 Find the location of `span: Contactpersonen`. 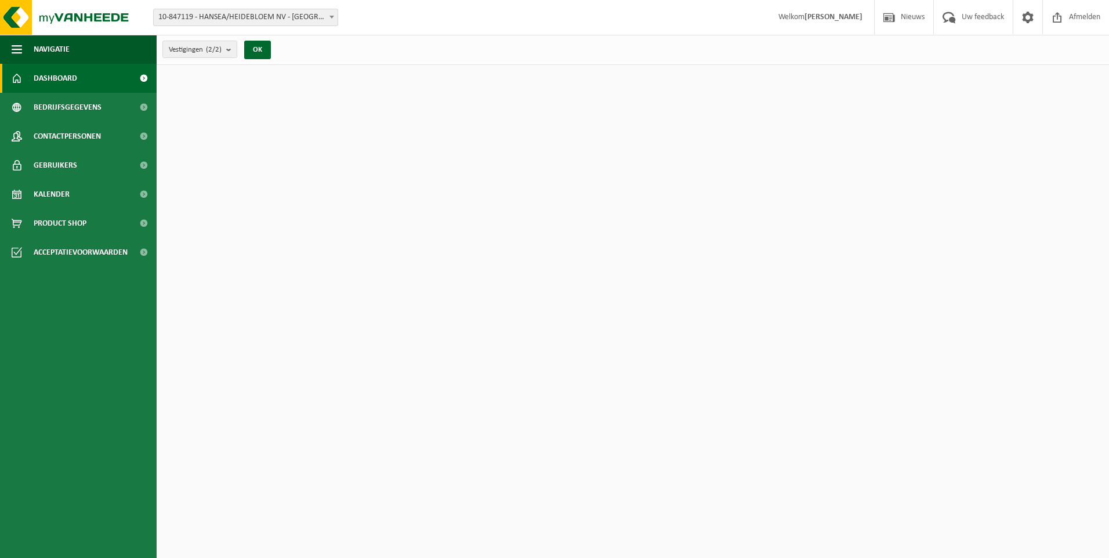

span: Contactpersonen is located at coordinates (67, 136).